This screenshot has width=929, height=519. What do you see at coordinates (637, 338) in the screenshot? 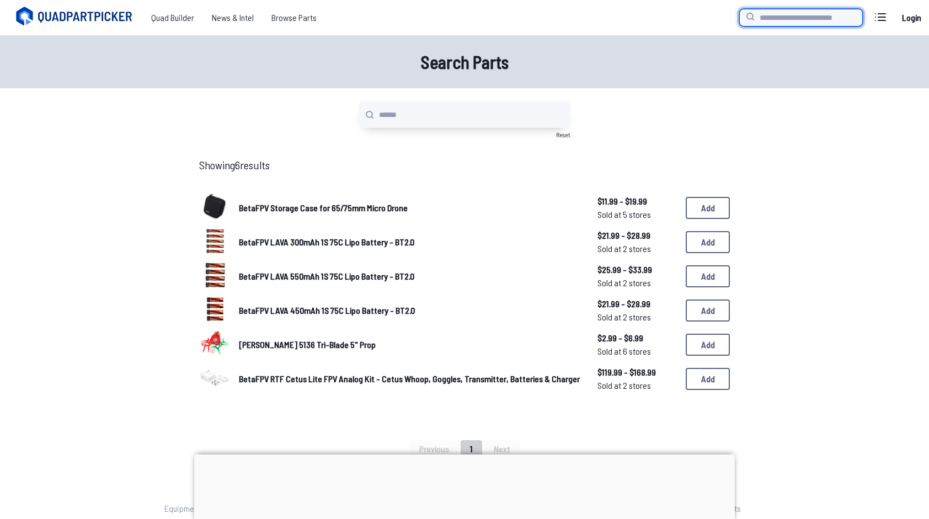
I see `span: $2.99 - $6.99` at bounding box center [637, 338].